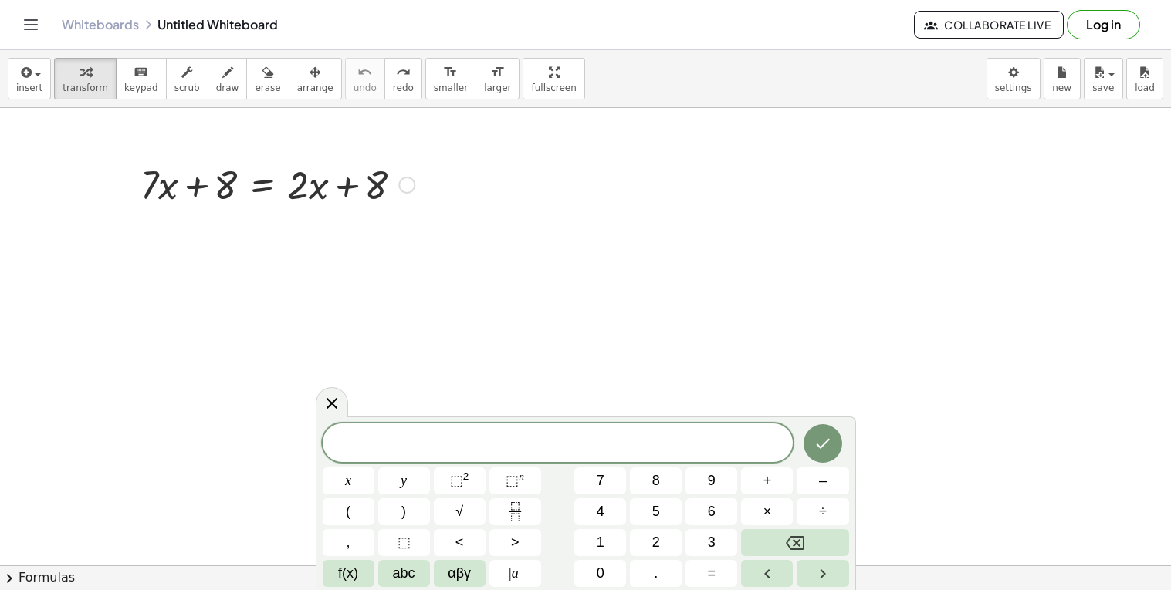  Describe the element at coordinates (1013, 79) in the screenshot. I see `button: settings` at that location.